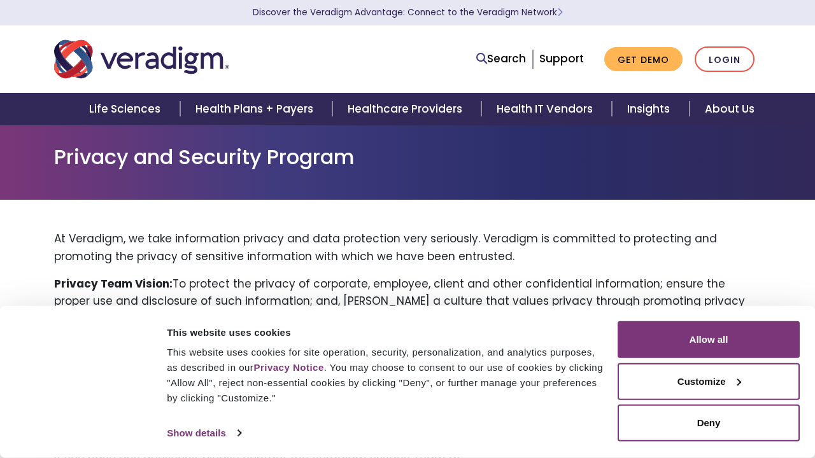  I want to click on a: About Us, so click(729, 109).